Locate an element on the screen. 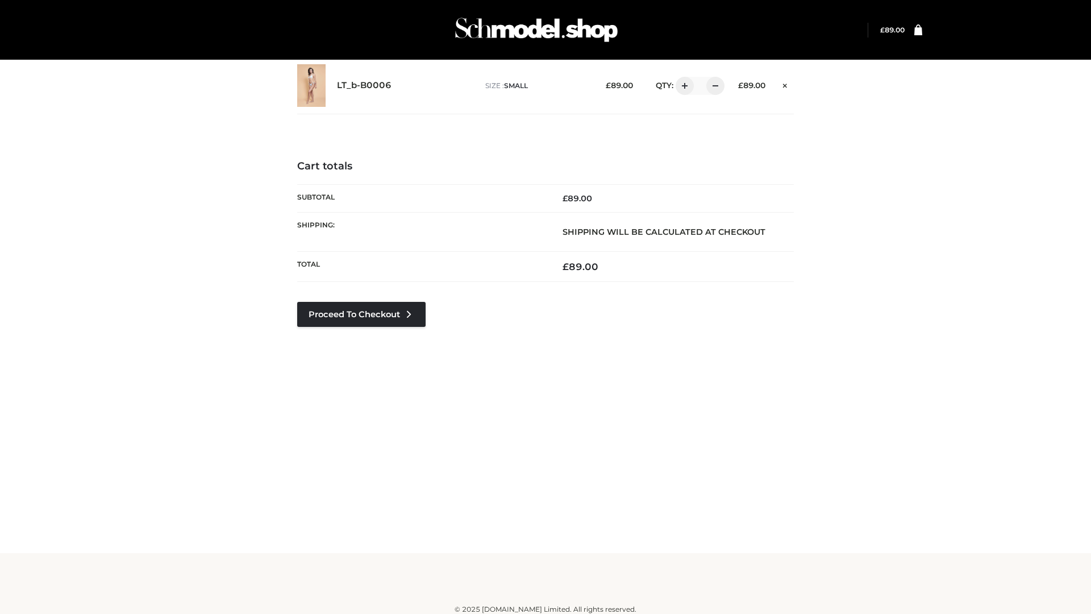 The image size is (1091, 614). a: Schmodel Admin 964 is located at coordinates (537, 30).